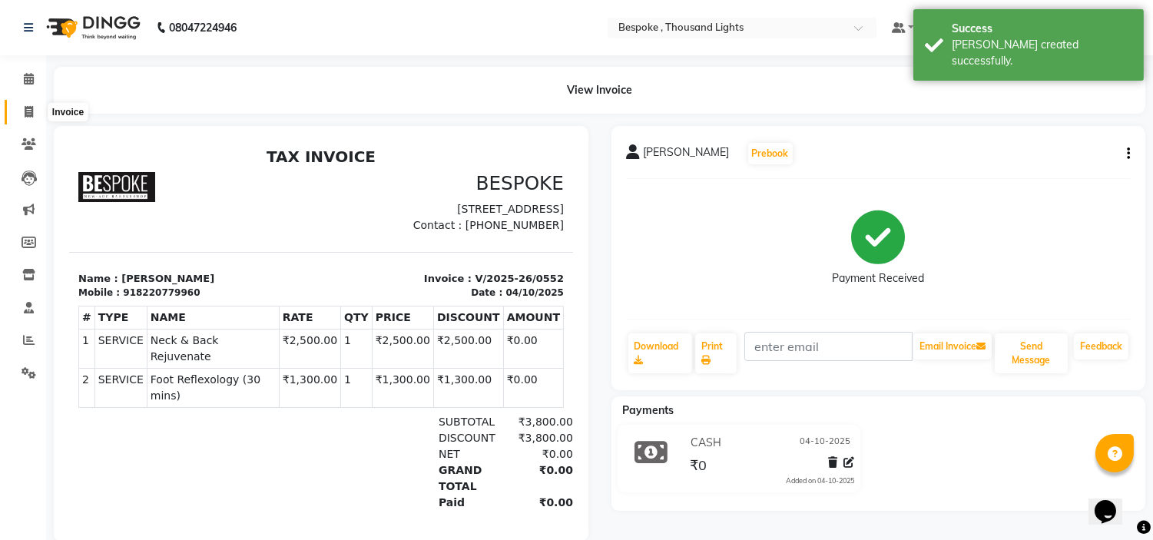 The height and width of the screenshot is (540, 1153). What do you see at coordinates (770, 154) in the screenshot?
I see `button: Prebook` at bounding box center [770, 154].